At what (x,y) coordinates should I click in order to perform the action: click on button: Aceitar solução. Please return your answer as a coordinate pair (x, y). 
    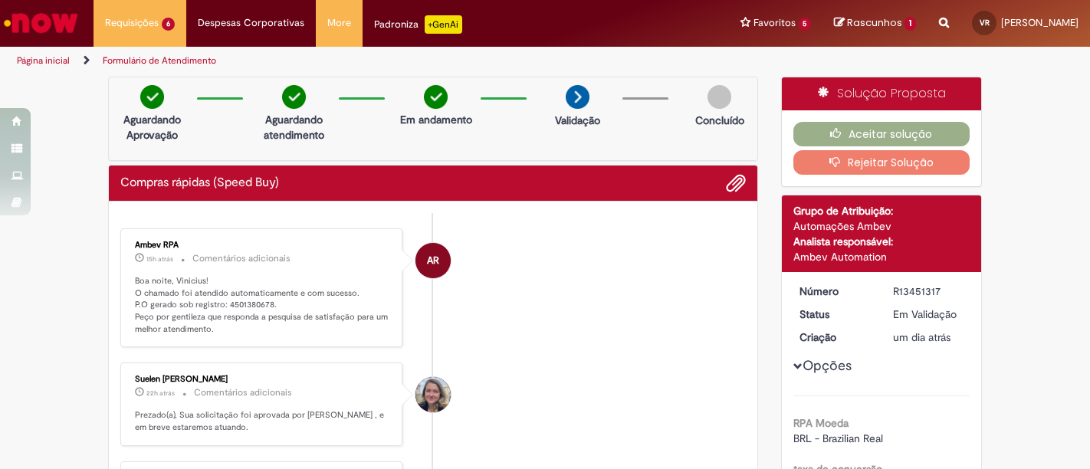
    Looking at the image, I should click on (881, 134).